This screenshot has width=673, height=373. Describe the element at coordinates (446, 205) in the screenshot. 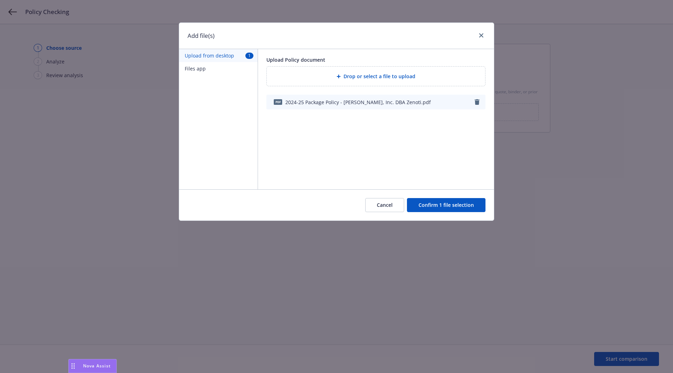

I see `button: Confirm 1 file selection` at that location.